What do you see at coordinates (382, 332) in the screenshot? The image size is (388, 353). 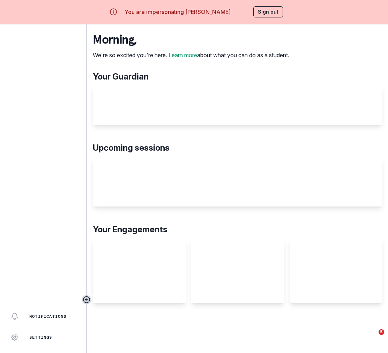 I see `span: 5` at bounding box center [382, 332].